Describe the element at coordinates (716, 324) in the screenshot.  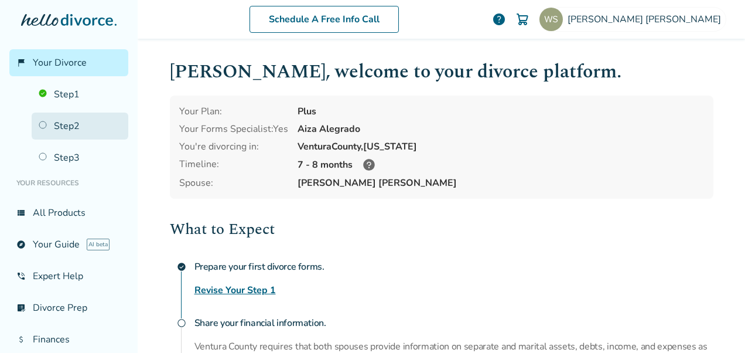
I see `div: Chat Widget` at that location.